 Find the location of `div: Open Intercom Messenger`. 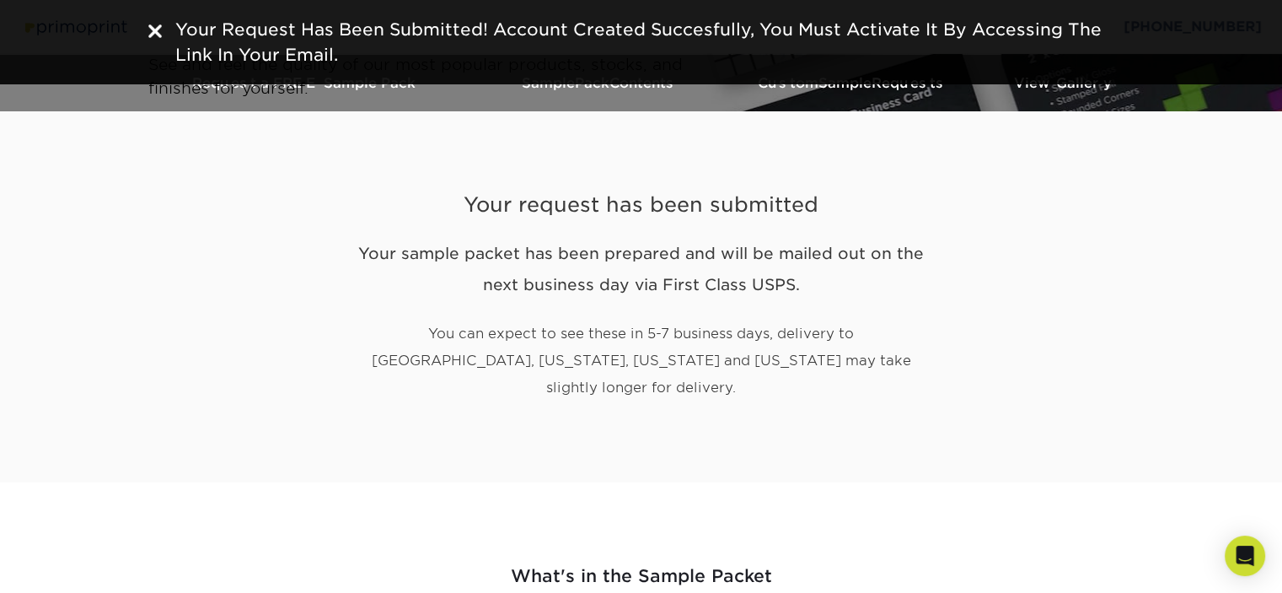

div: Open Intercom Messenger is located at coordinates (1245, 556).